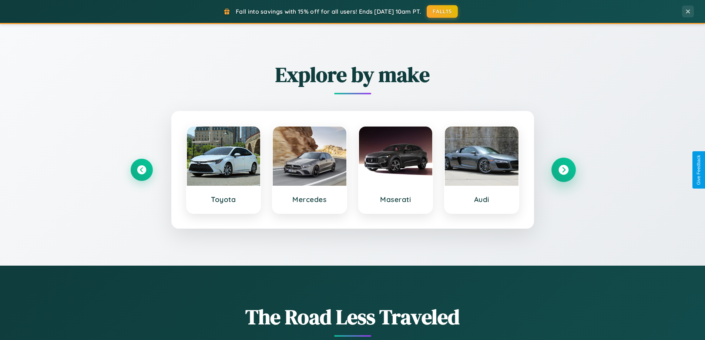 The width and height of the screenshot is (705, 340). I want to click on h3: Toyota, so click(223, 199).